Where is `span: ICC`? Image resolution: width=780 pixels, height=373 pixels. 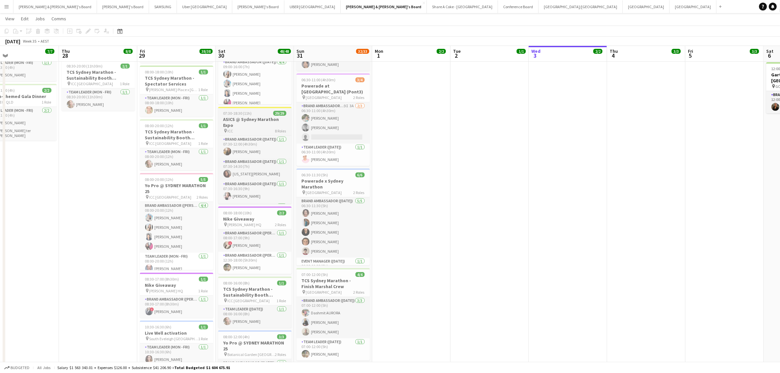
span: ICC is located at coordinates (230, 131).